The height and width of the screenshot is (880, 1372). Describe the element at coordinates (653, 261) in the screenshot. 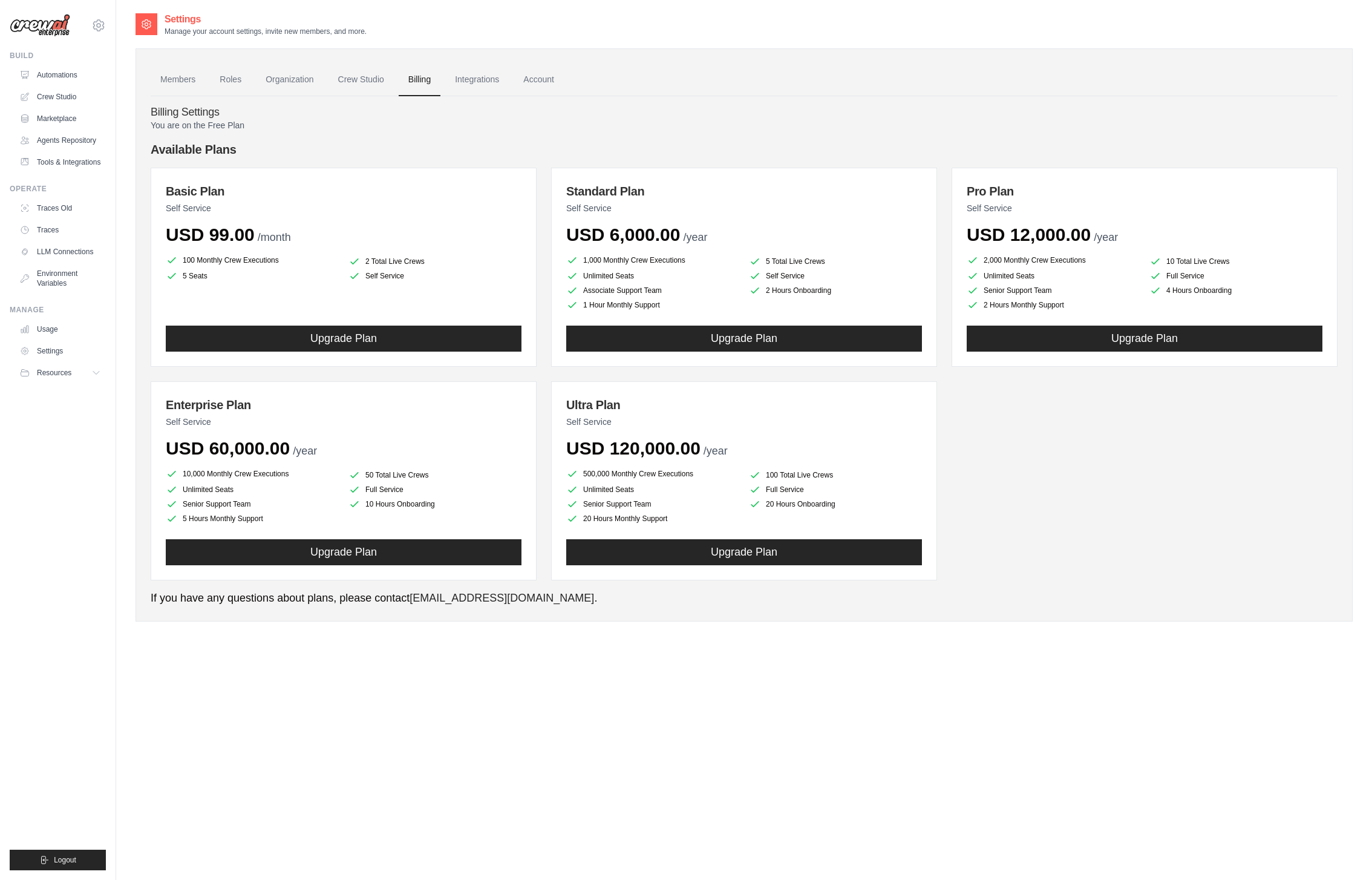

I see `li: 1,000 Monthly Crew Executions` at that location.